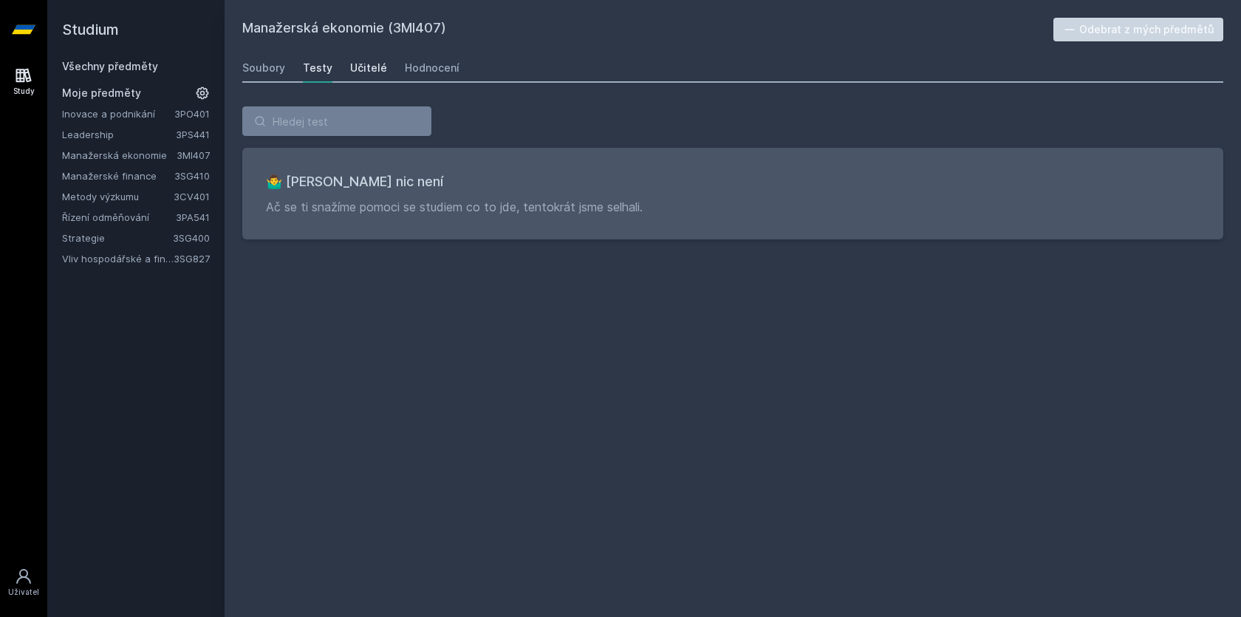 This screenshot has height=617, width=1241. What do you see at coordinates (118, 176) in the screenshot?
I see `a: Manažerské finance` at bounding box center [118, 176].